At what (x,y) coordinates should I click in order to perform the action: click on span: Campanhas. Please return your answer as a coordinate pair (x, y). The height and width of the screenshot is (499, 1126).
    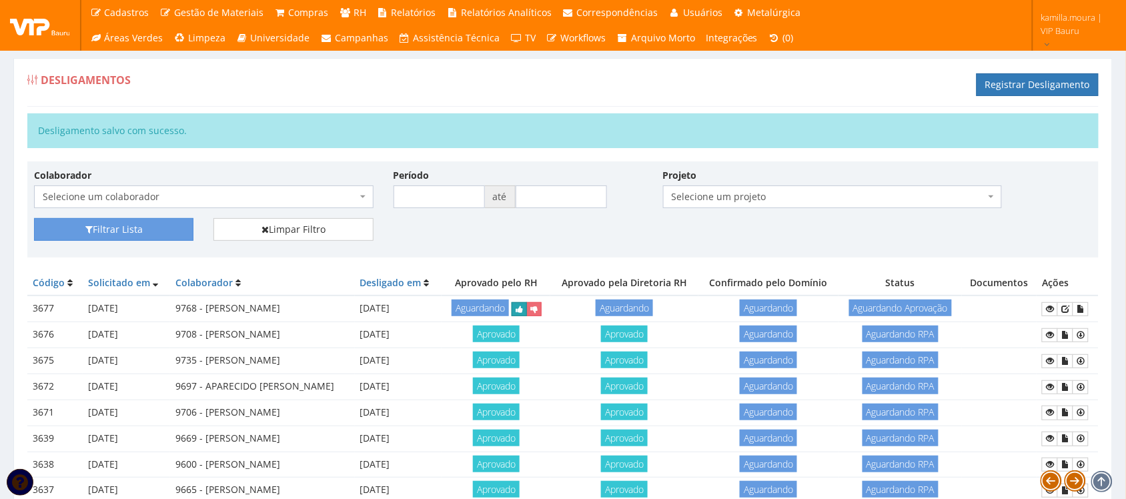
    Looking at the image, I should click on (361, 37).